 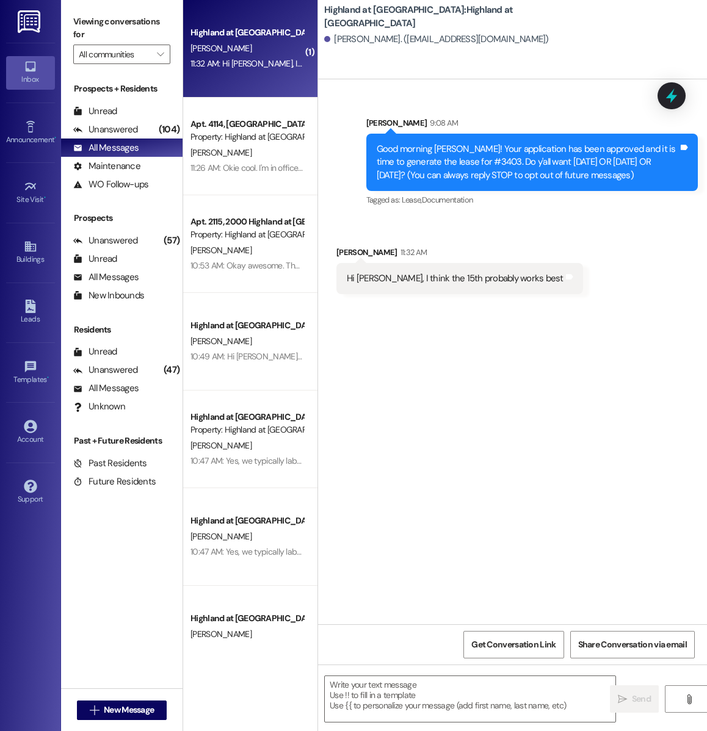 I want to click on div: Tagged as:, so click(x=532, y=200).